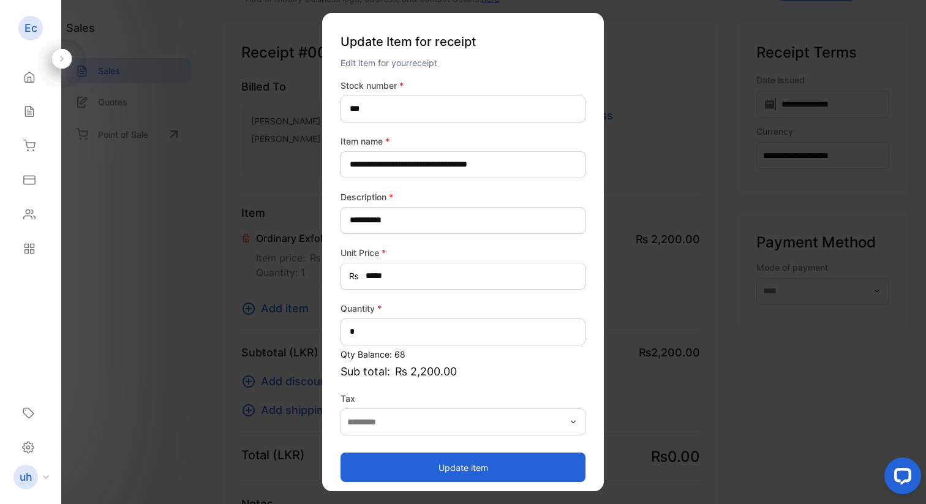  What do you see at coordinates (463, 308) in the screenshot?
I see `label: Quantity` at bounding box center [463, 308].